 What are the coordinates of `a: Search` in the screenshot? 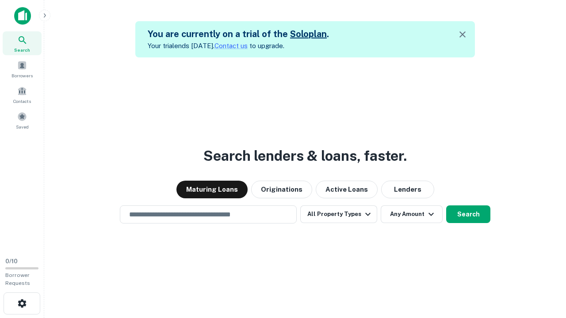 It's located at (22, 43).